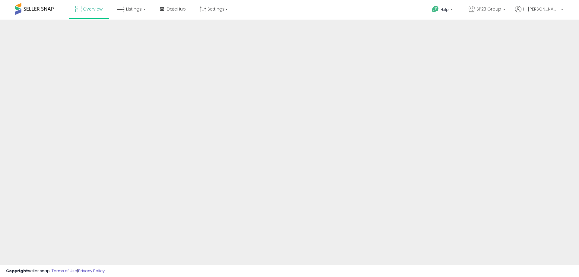 The width and height of the screenshot is (579, 277). What do you see at coordinates (55, 271) in the screenshot?
I see `div: seller snap | |` at bounding box center [55, 271].